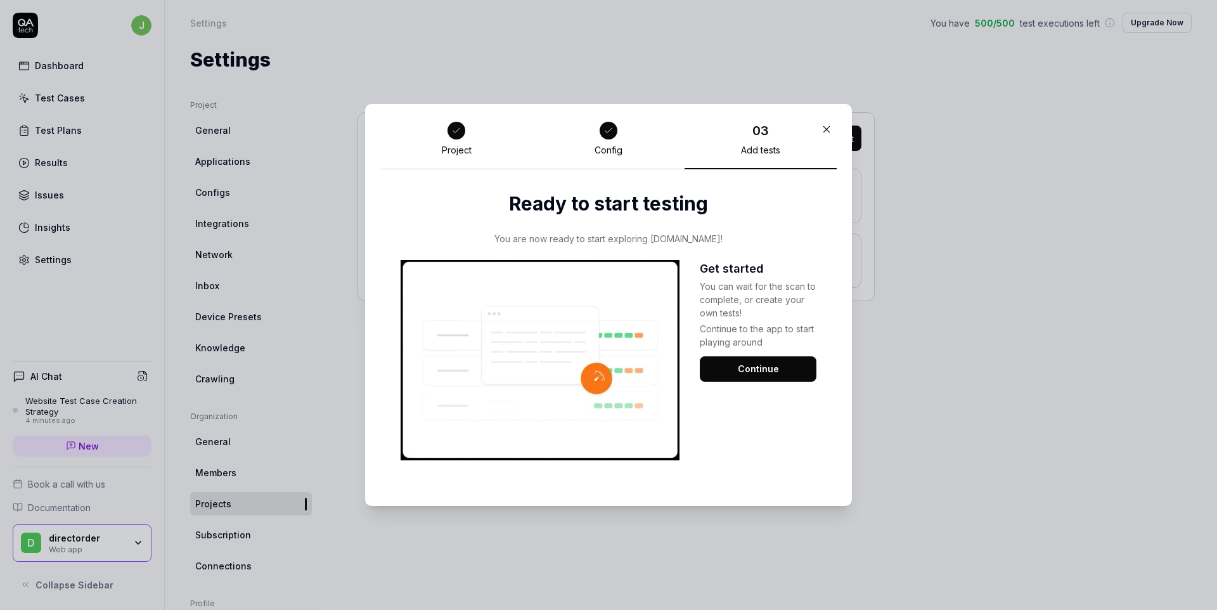 This screenshot has width=1217, height=610. What do you see at coordinates (761, 131) in the screenshot?
I see `div: 03` at bounding box center [761, 131].